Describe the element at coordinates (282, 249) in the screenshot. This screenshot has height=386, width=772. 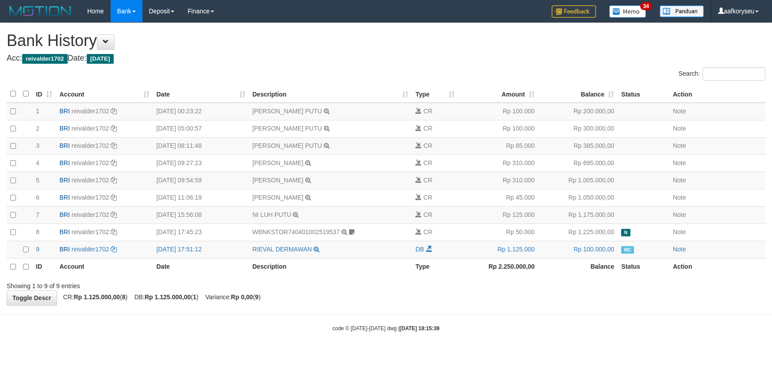
I see `a: RIEVAL DERMAWAN` at that location.